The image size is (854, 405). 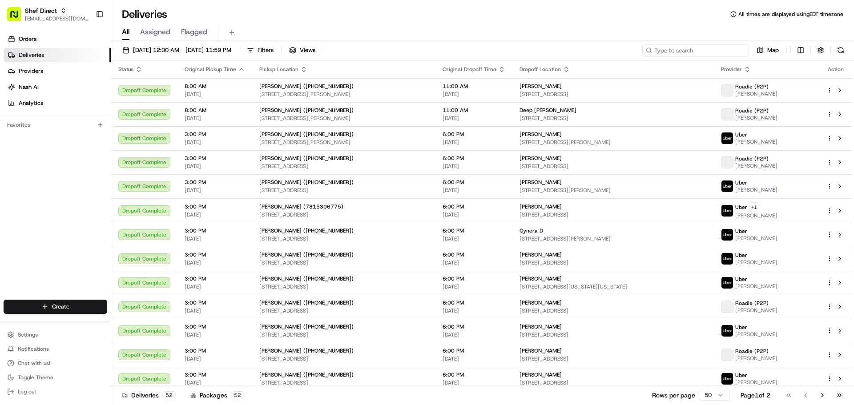 I want to click on button: Views, so click(x=302, y=50).